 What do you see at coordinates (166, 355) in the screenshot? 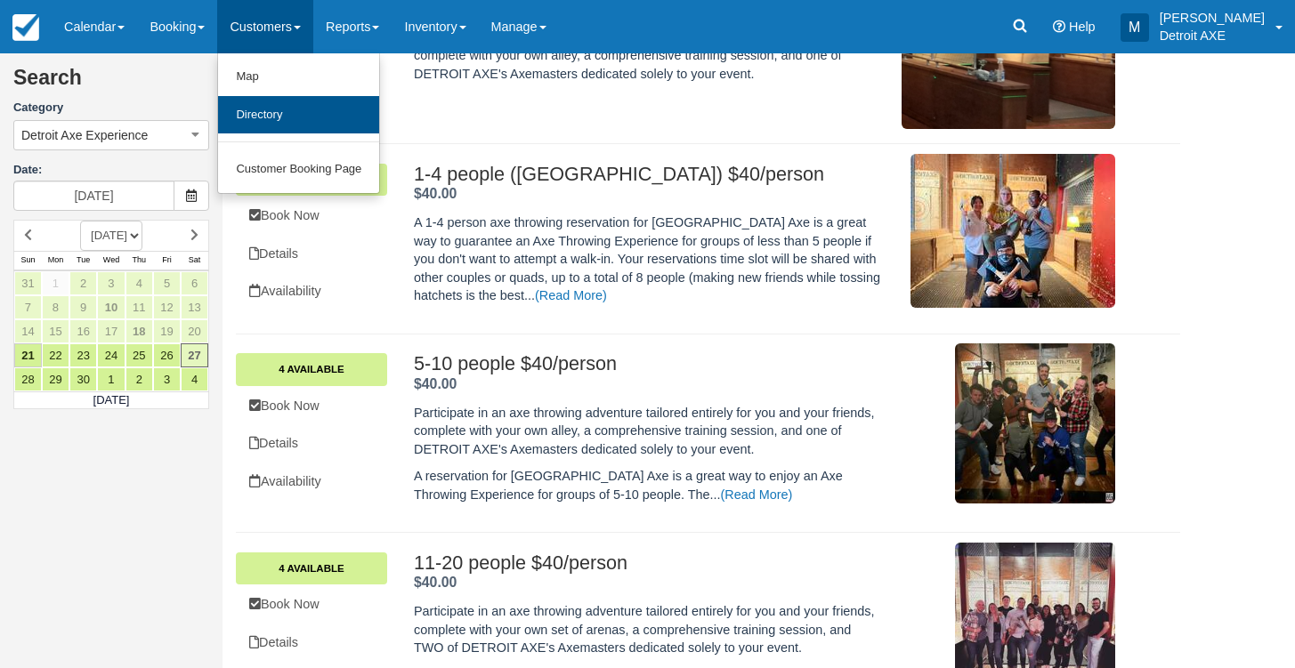
I see `a: 26` at bounding box center [166, 355].